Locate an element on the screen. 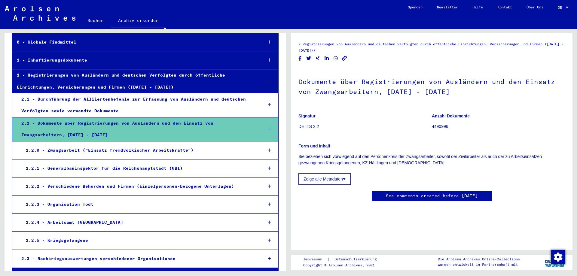 This screenshot has height=276, width=577. b: Signatur is located at coordinates (307, 116).